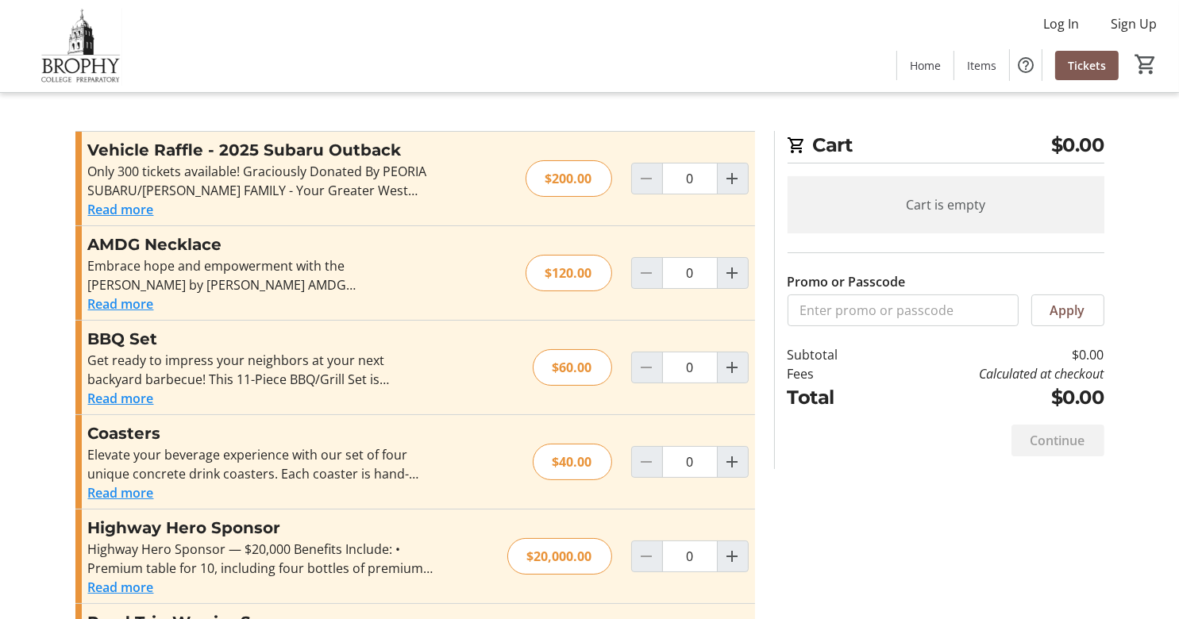 The image size is (1179, 619). I want to click on input: BBQ Set Quantity, so click(690, 368).